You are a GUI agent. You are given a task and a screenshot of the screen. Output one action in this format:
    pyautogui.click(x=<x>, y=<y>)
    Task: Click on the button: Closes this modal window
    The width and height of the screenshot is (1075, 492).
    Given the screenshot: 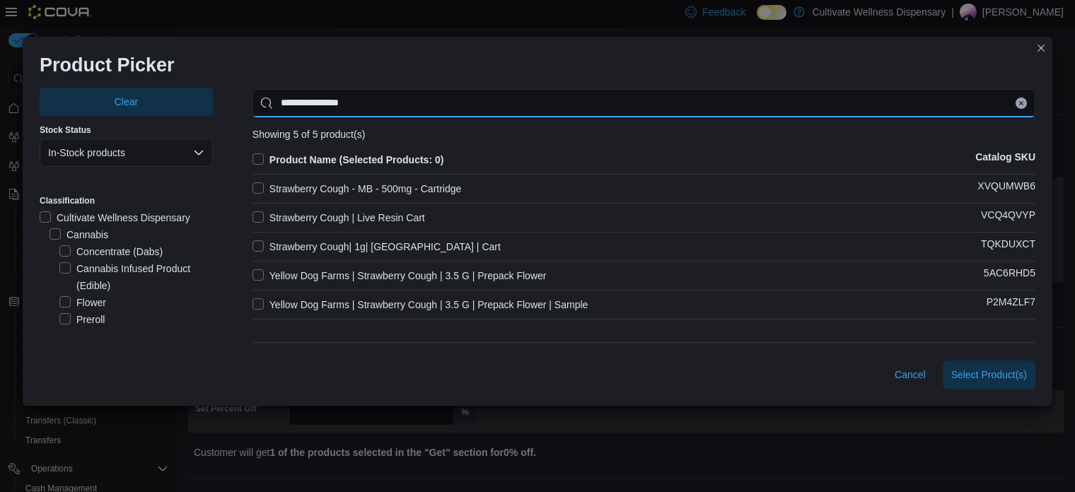 What is the action you would take?
    pyautogui.click(x=1041, y=48)
    